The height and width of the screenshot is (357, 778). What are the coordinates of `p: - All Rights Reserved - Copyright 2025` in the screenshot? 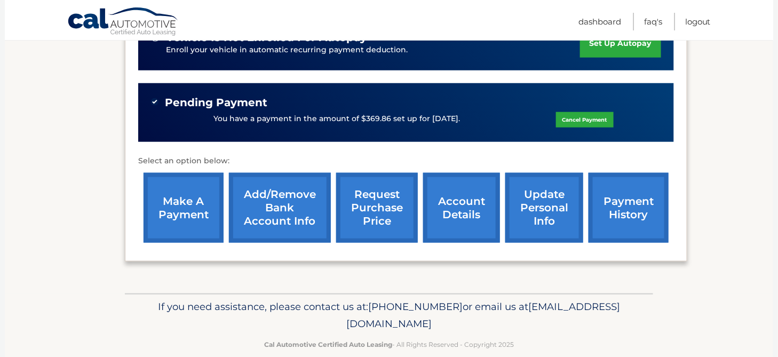 It's located at (389, 344).